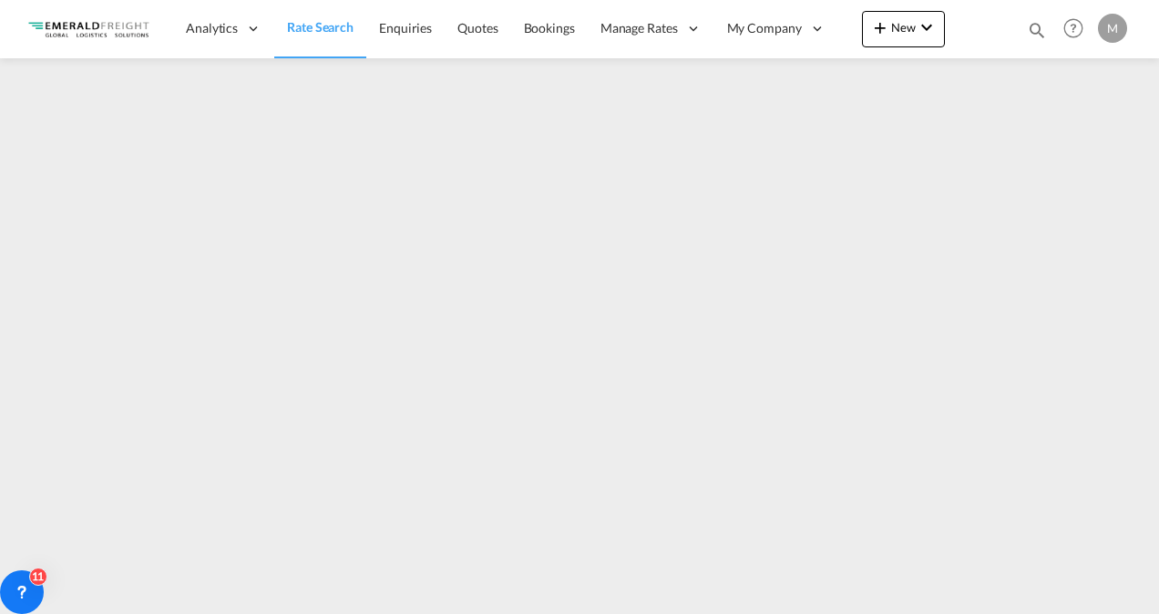 This screenshot has width=1159, height=614. What do you see at coordinates (1037, 34) in the screenshot?
I see `div: icon-magnify` at bounding box center [1037, 34].